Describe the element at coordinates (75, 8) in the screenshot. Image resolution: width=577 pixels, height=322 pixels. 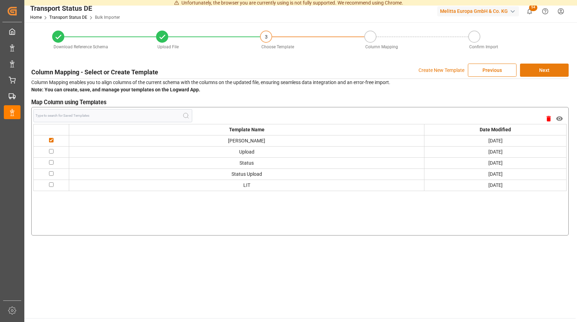
I see `div: Transport Status DE` at that location.